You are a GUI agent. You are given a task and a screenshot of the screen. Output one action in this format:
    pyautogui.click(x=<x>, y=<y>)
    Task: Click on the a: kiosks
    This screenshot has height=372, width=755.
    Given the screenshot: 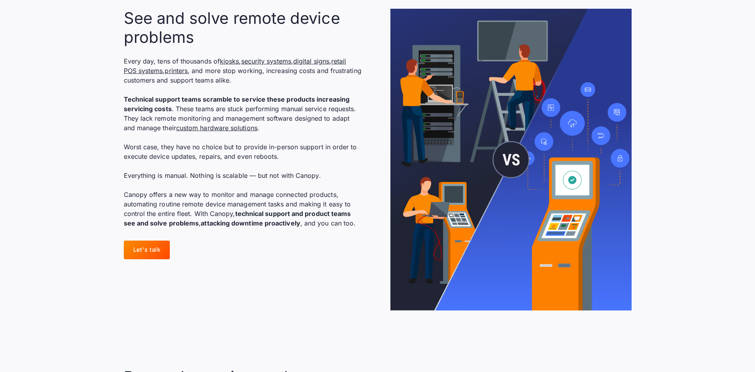 What is the action you would take?
    pyautogui.click(x=229, y=61)
    